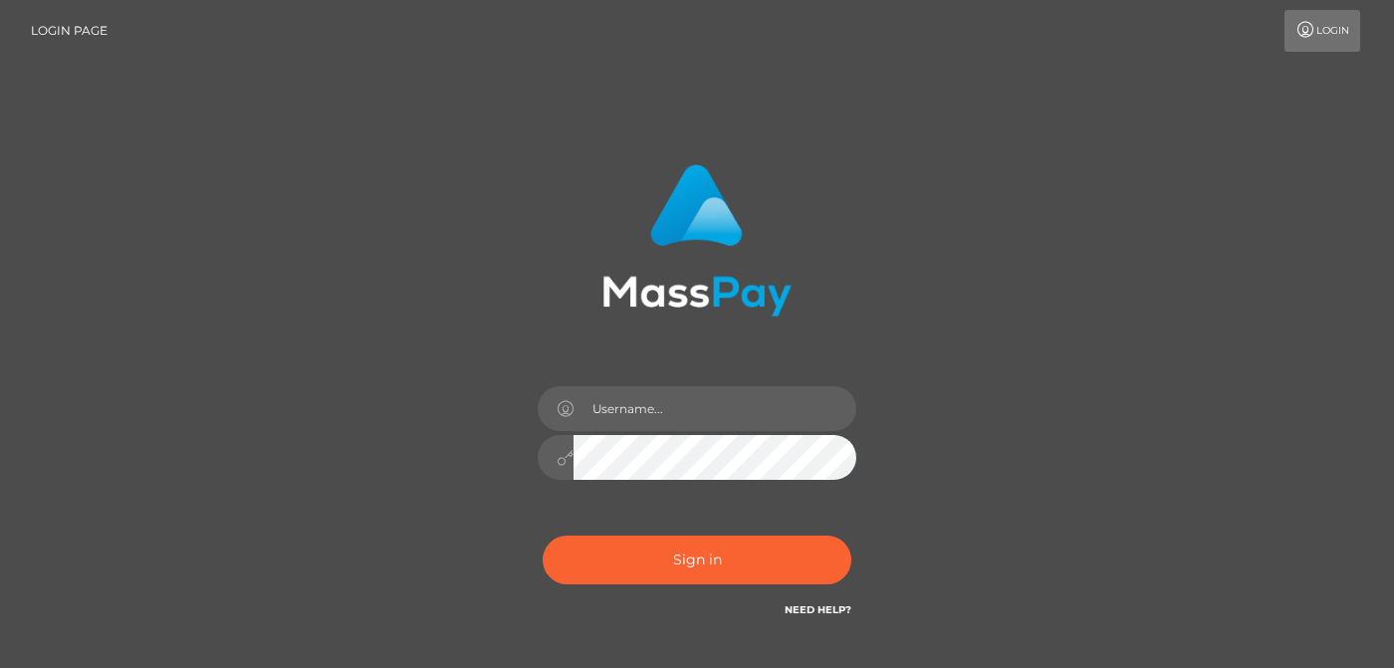 The image size is (1394, 668). Describe the element at coordinates (1322, 31) in the screenshot. I see `a: Login` at that location.